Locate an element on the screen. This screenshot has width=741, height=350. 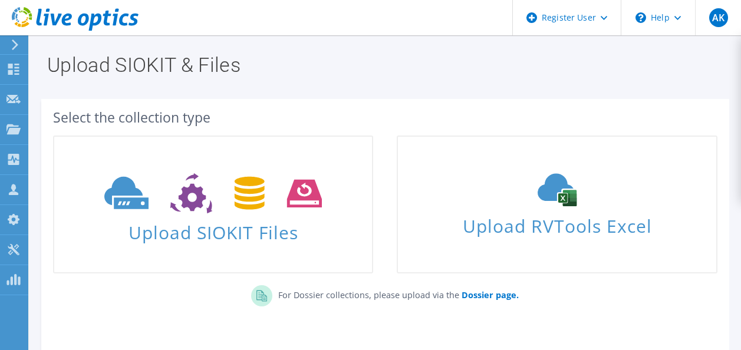
a: Dossier page. is located at coordinates (489, 295).